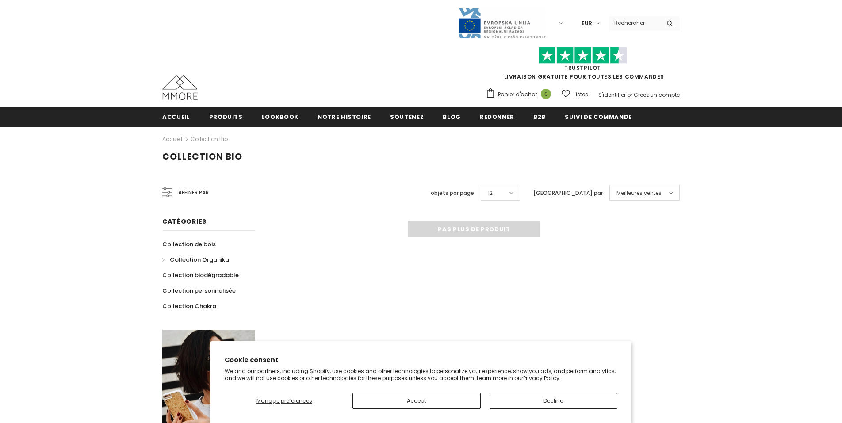 This screenshot has width=842, height=423. I want to click on span: Catégories, so click(184, 222).